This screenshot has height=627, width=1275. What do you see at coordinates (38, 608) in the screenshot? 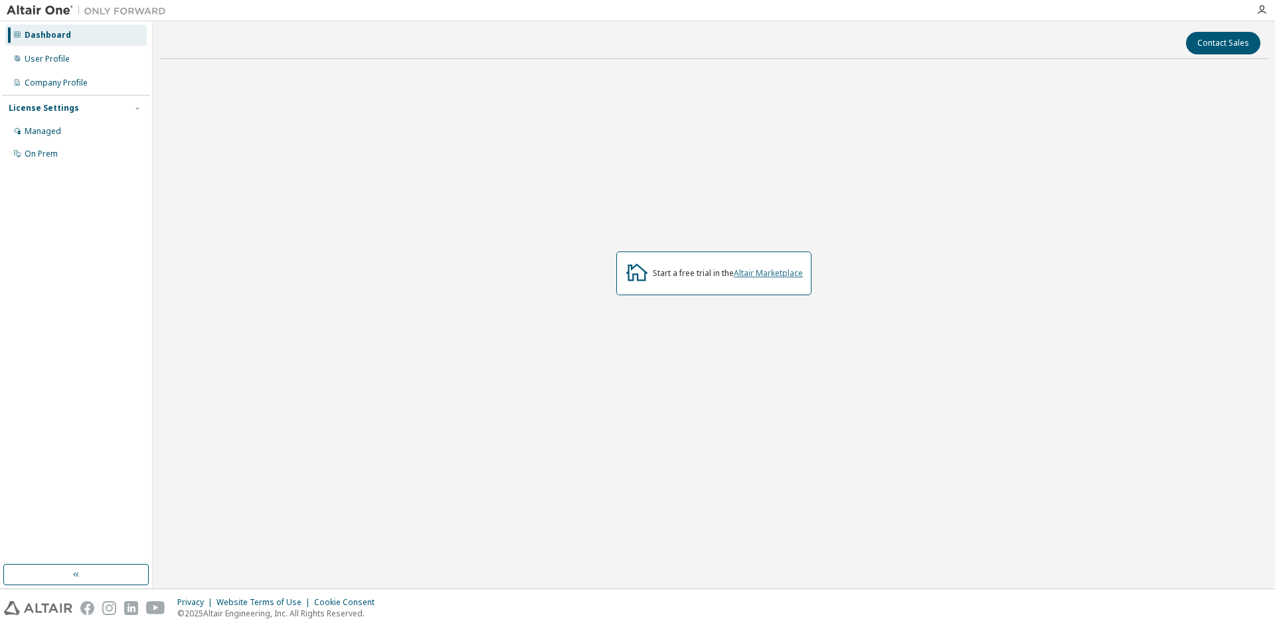
I see `img: altair_logo.svg` at bounding box center [38, 608].